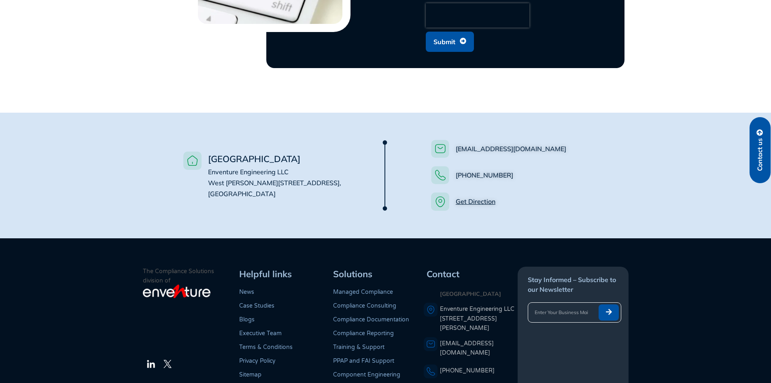  What do you see at coordinates (450, 42) in the screenshot?
I see `button: Submit` at bounding box center [450, 42].